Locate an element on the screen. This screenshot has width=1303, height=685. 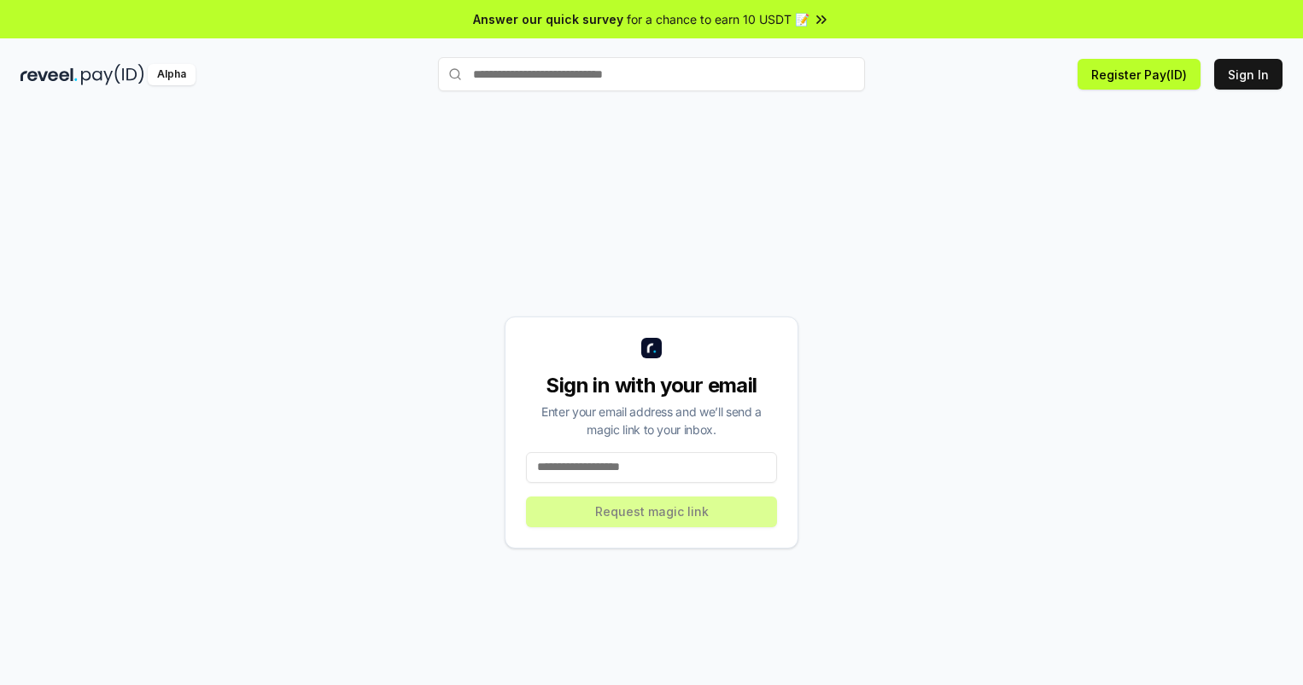
img: logo_small is located at coordinates (651, 348).